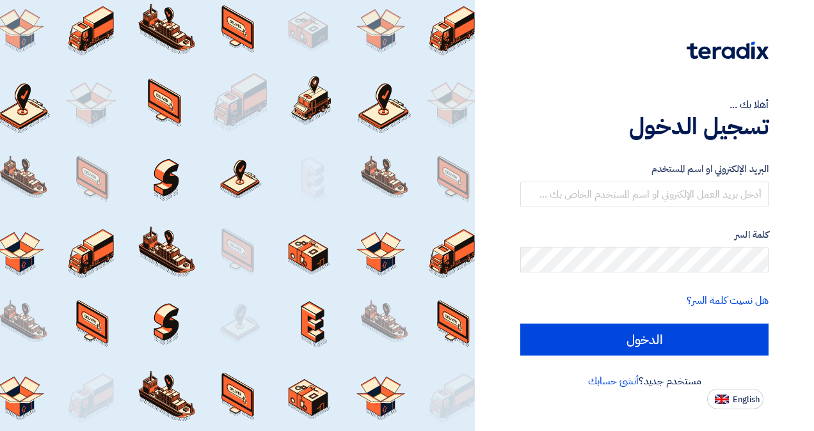 This screenshot has width=814, height=431. What do you see at coordinates (613, 381) in the screenshot?
I see `a: أنشئ حسابك` at bounding box center [613, 381].